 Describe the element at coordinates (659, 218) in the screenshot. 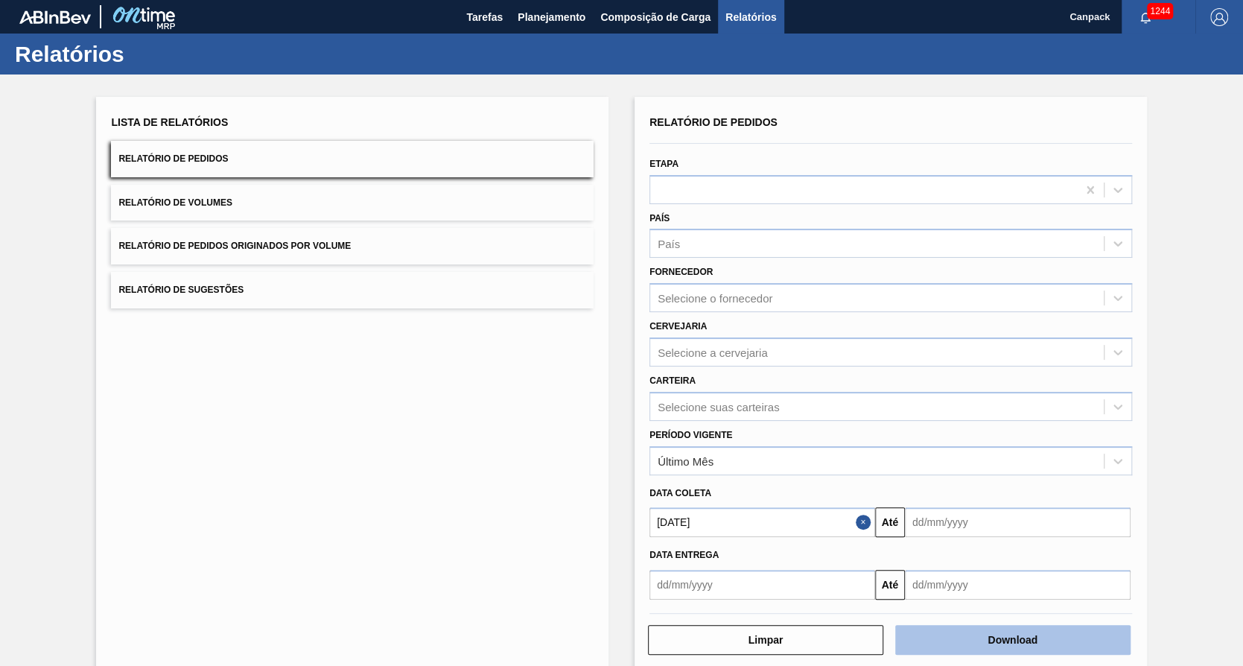

I see `label: País` at that location.